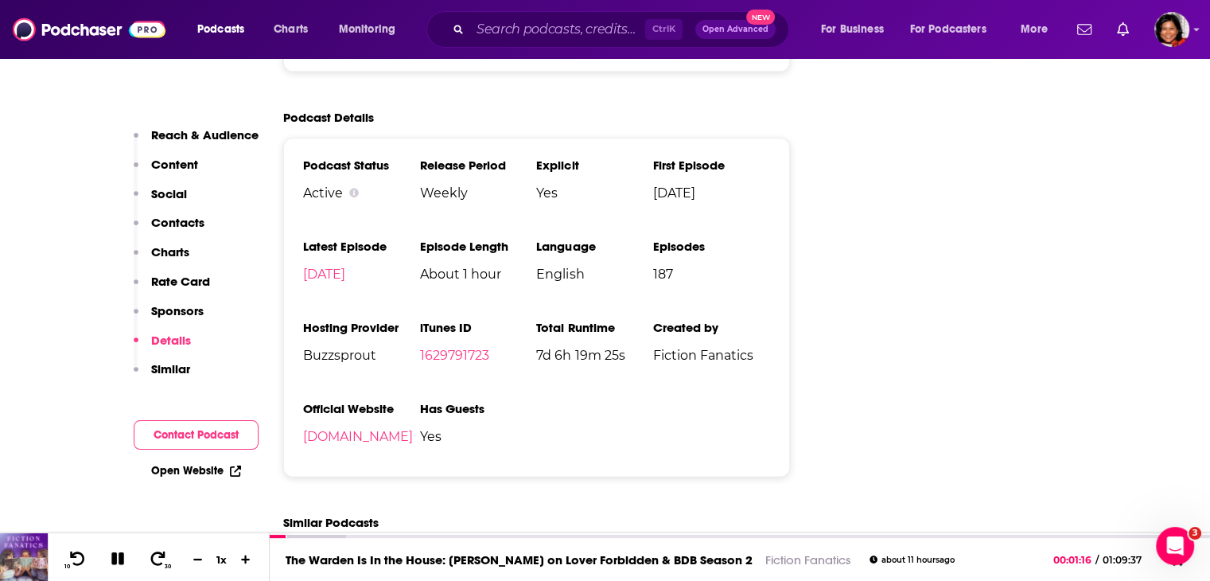 This screenshot has height=581, width=1210. What do you see at coordinates (174, 164) in the screenshot?
I see `p: Content` at bounding box center [174, 164].